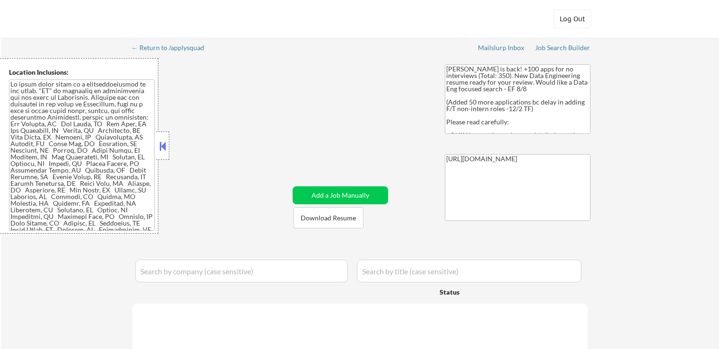 The height and width of the screenshot is (349, 719). What do you see at coordinates (562, 48) in the screenshot?
I see `div: Job Search Builder` at bounding box center [562, 48].